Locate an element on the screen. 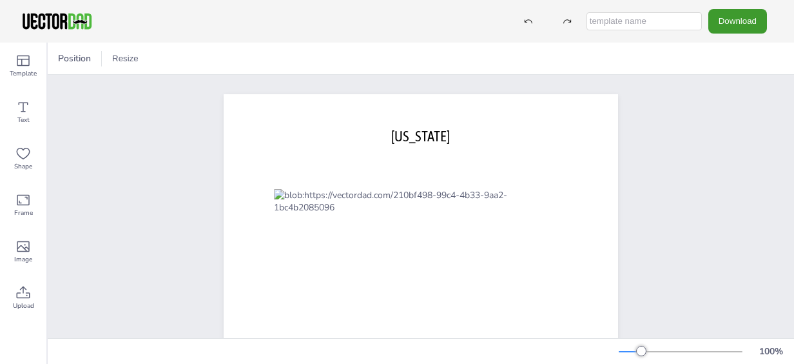 This screenshot has height=364, width=794. span: Shape is located at coordinates (23, 166).